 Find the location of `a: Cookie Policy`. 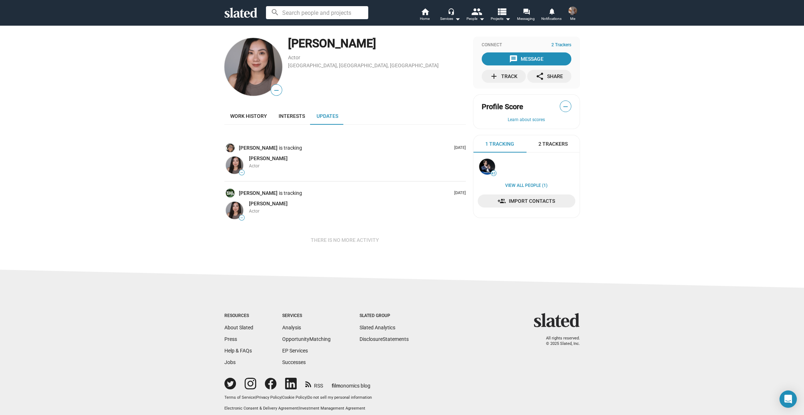

a: Cookie Policy is located at coordinates (294, 397).